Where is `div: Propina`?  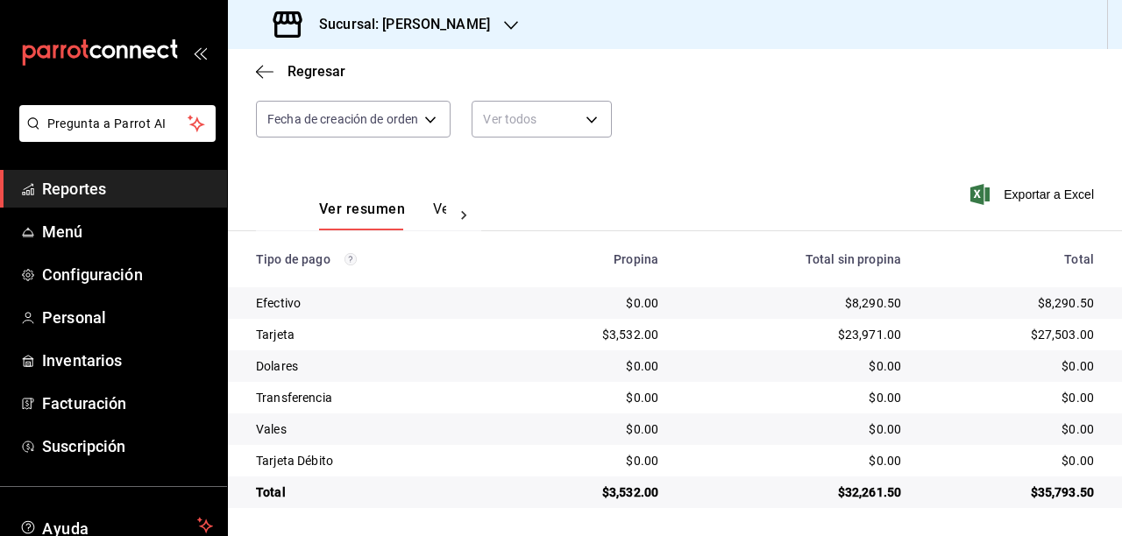 div: Propina is located at coordinates (590, 259).